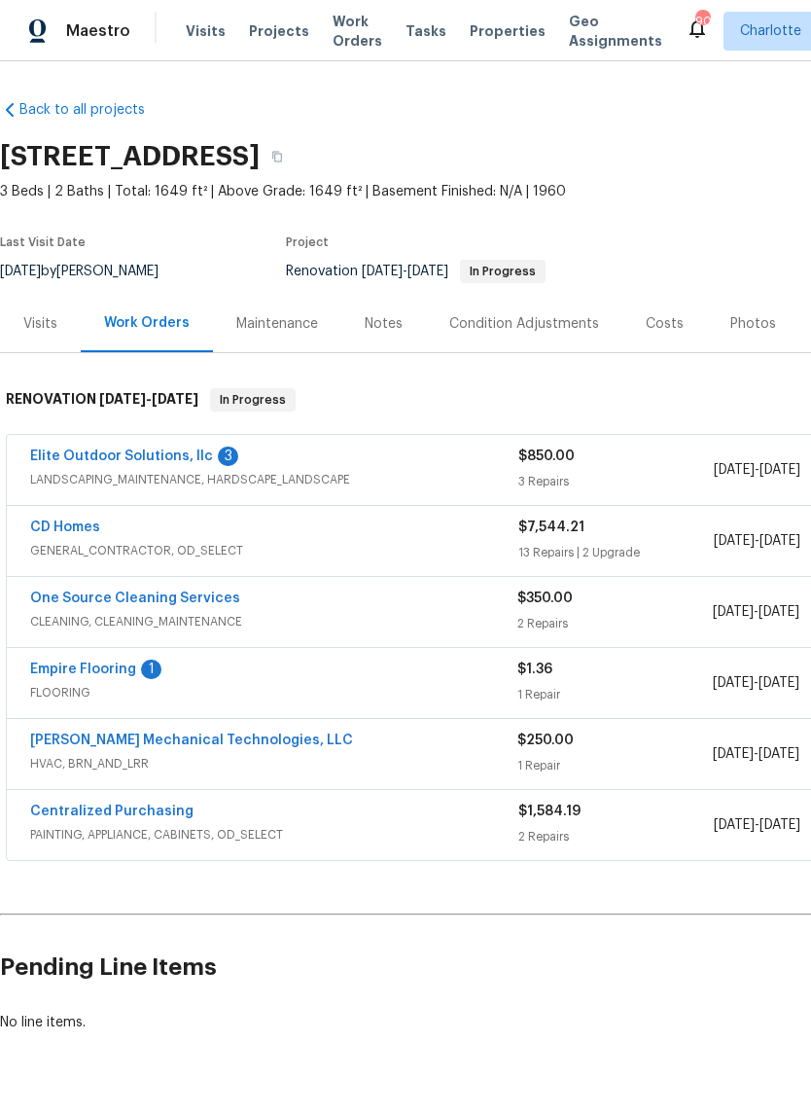 Image resolution: width=811 pixels, height=1114 pixels. Describe the element at coordinates (274, 551) in the screenshot. I see `span: GENERAL_CONTRACTOR, OD_SELECT` at that location.